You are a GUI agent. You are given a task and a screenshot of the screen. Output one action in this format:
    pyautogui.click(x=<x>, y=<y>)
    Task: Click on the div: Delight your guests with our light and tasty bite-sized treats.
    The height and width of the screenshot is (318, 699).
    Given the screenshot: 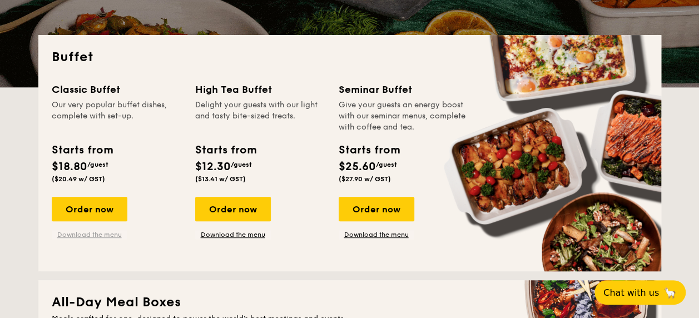 What is the action you would take?
    pyautogui.click(x=260, y=116)
    